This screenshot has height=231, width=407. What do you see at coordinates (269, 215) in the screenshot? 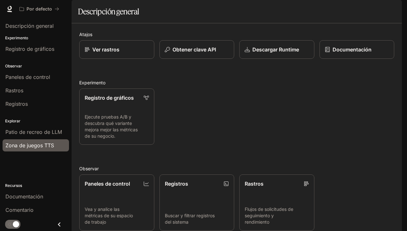
I see `font: Flujos de solicitudes de seguimiento y rendimiento` at bounding box center [269, 215].